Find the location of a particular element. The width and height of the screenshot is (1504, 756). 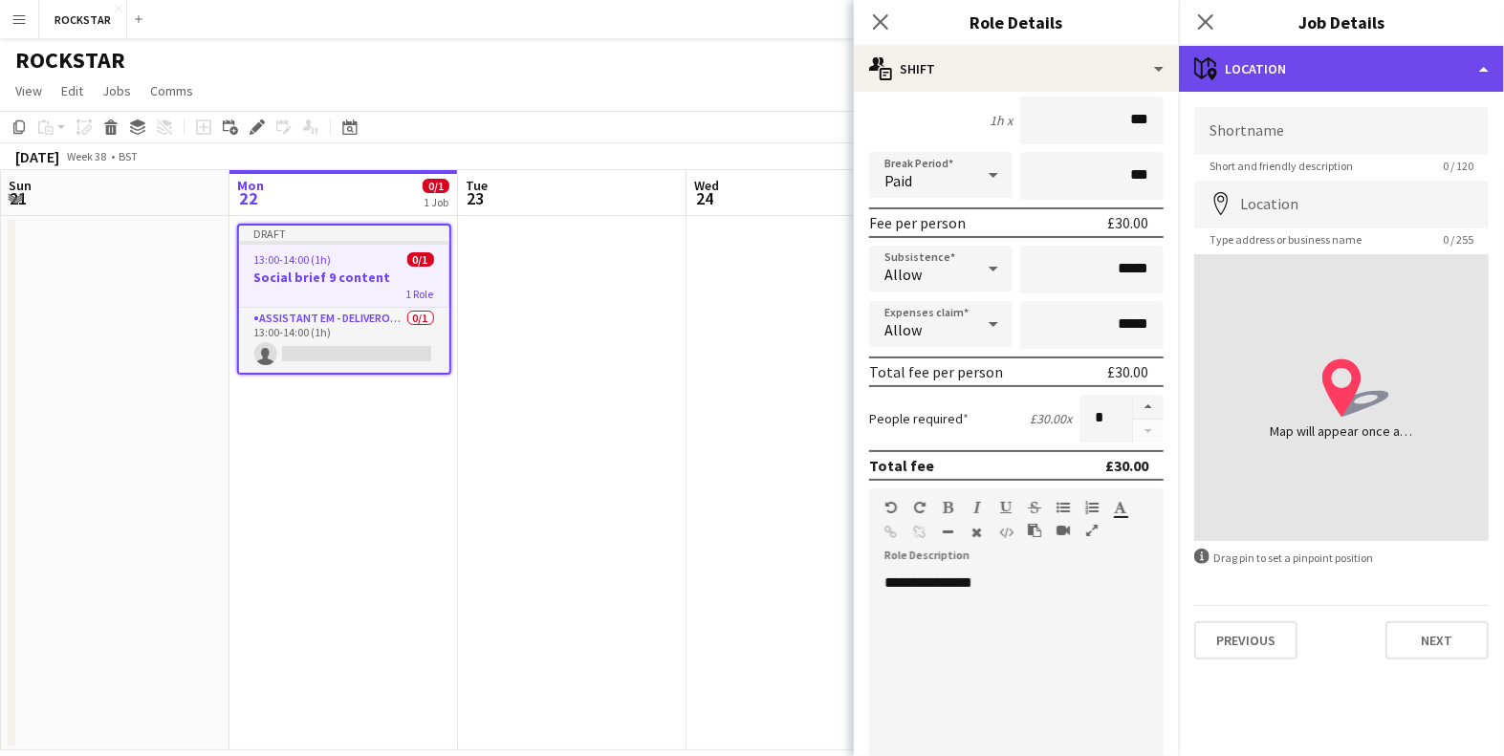

div: Drag pin to set a pinpoint position is located at coordinates (1341, 557).